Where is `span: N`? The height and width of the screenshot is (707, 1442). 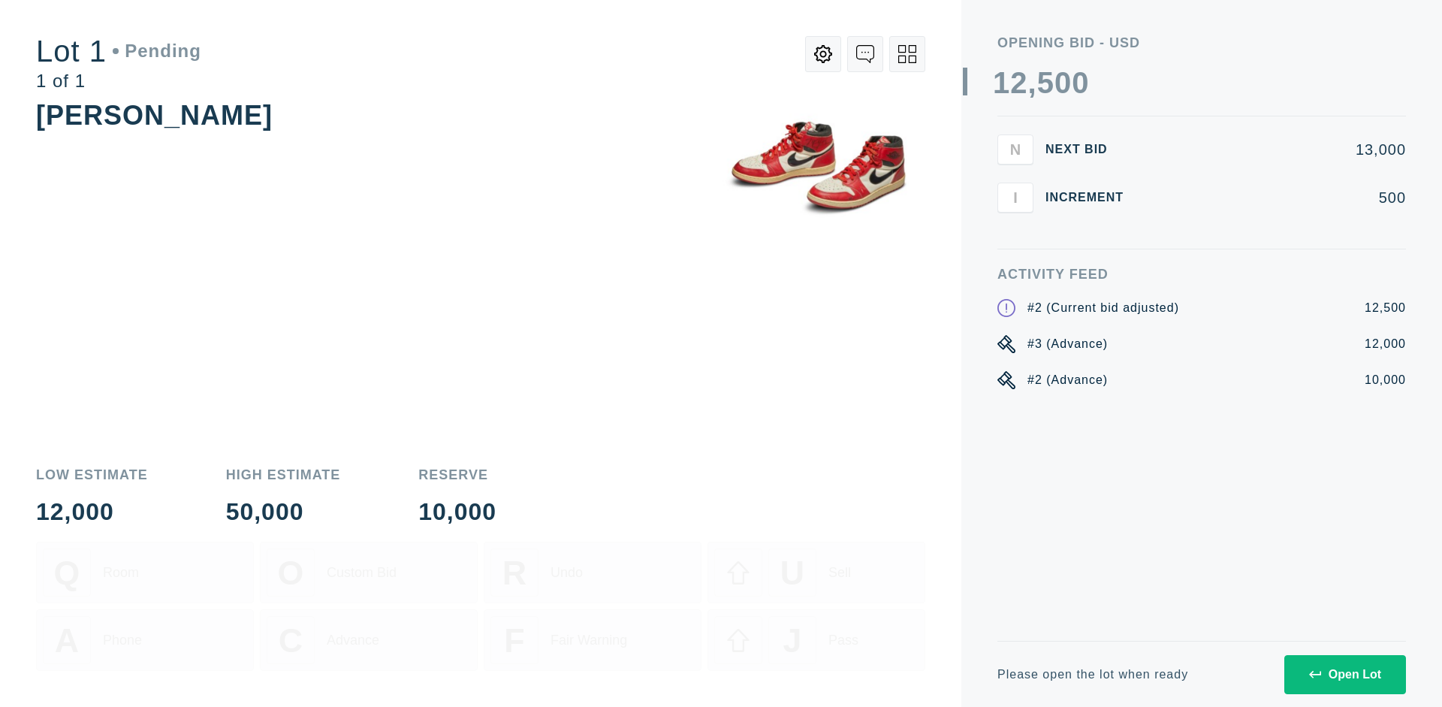
span: N is located at coordinates (1016, 149).